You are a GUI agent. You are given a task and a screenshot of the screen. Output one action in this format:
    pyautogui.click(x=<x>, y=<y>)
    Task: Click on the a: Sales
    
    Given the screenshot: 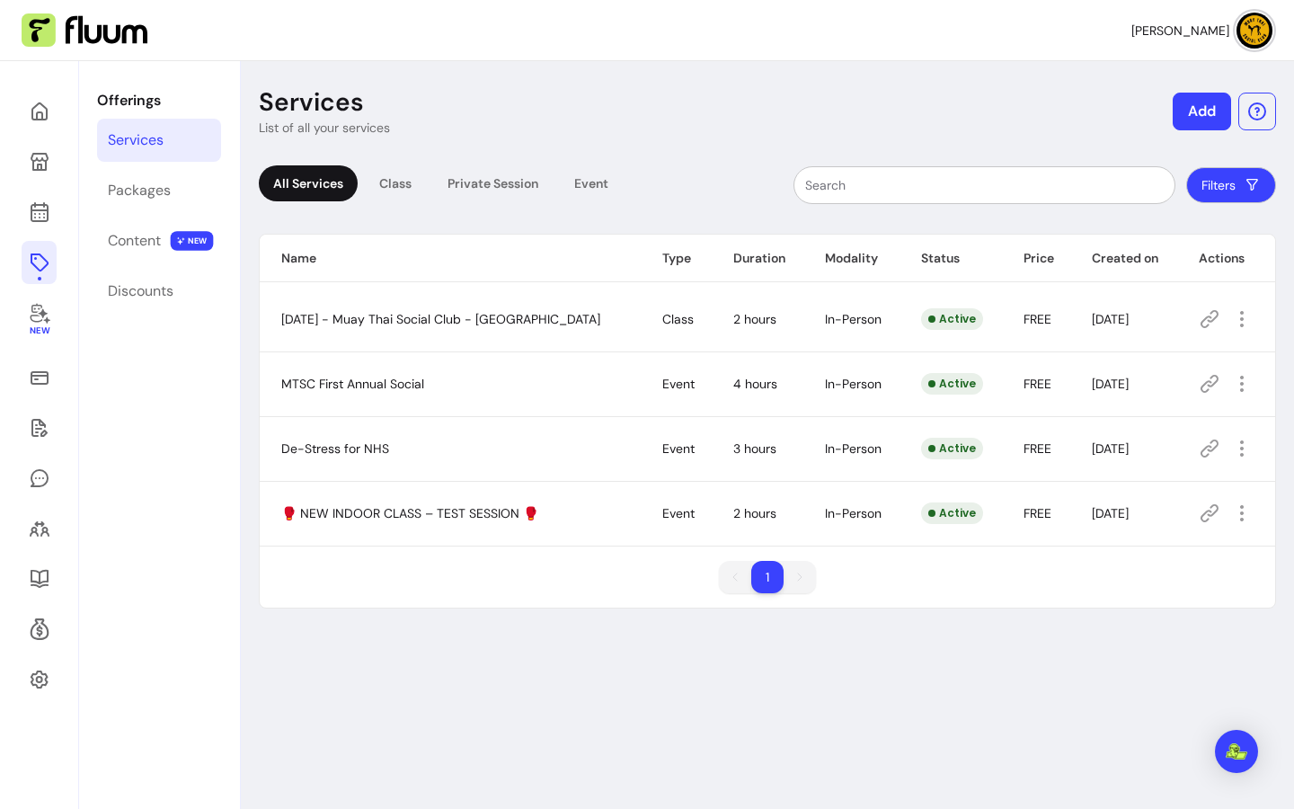 What is the action you would take?
    pyautogui.click(x=39, y=377)
    